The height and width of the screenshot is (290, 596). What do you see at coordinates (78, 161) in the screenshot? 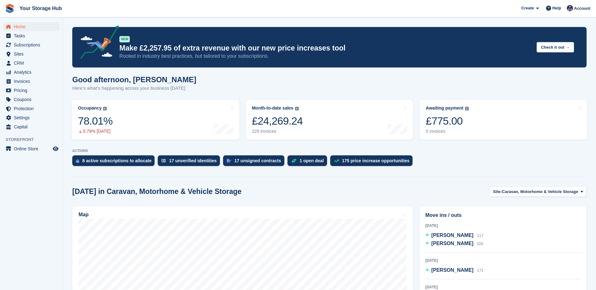
I see `img: active_subscription_to_allocate_icon-d502201f5373d7db506a760aba3b589e785aa758c864c3986d89f69b8ff3...` at bounding box center [78, 161].